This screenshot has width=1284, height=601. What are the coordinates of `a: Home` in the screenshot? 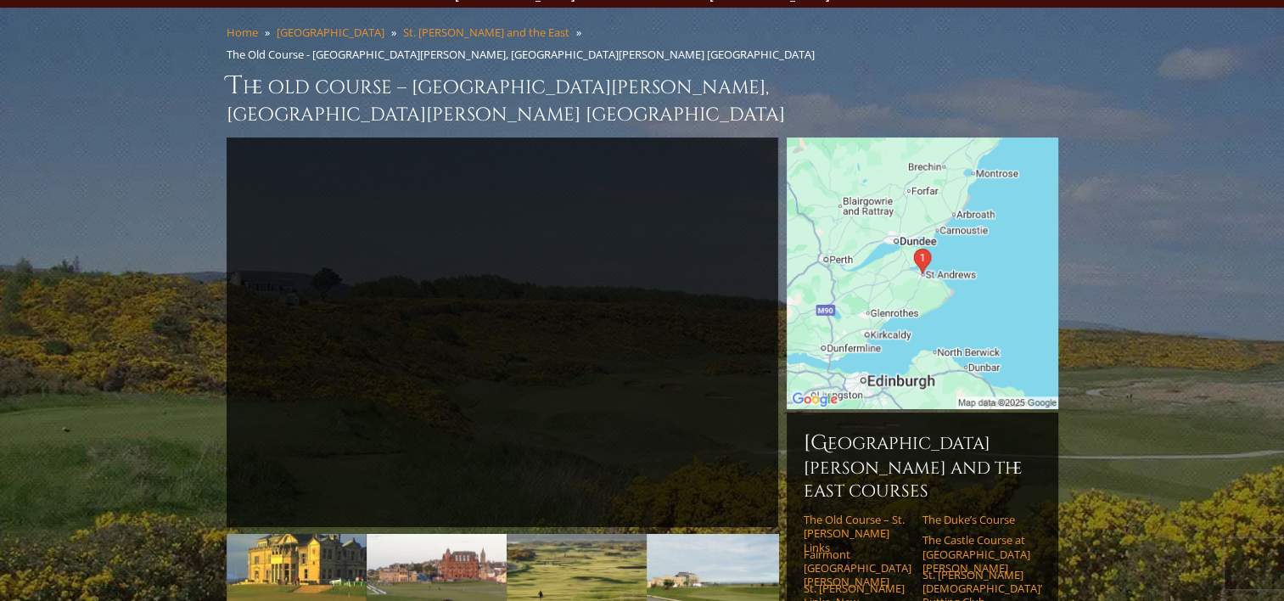 It's located at (242, 32).